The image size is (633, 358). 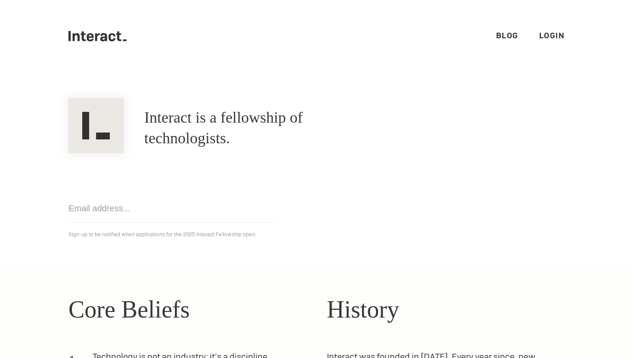 What do you see at coordinates (260, 128) in the screenshot?
I see `h1: Interact is a fellowship of technologists.` at bounding box center [260, 128].